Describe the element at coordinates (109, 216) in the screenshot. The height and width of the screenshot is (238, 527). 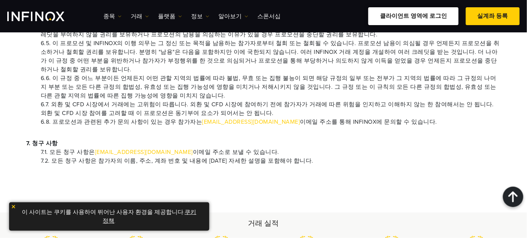
I see `p: 이 사이트는 쿠키를 사용하여 뛰어난 사용자 환경을 제공합니다. .` at that location.